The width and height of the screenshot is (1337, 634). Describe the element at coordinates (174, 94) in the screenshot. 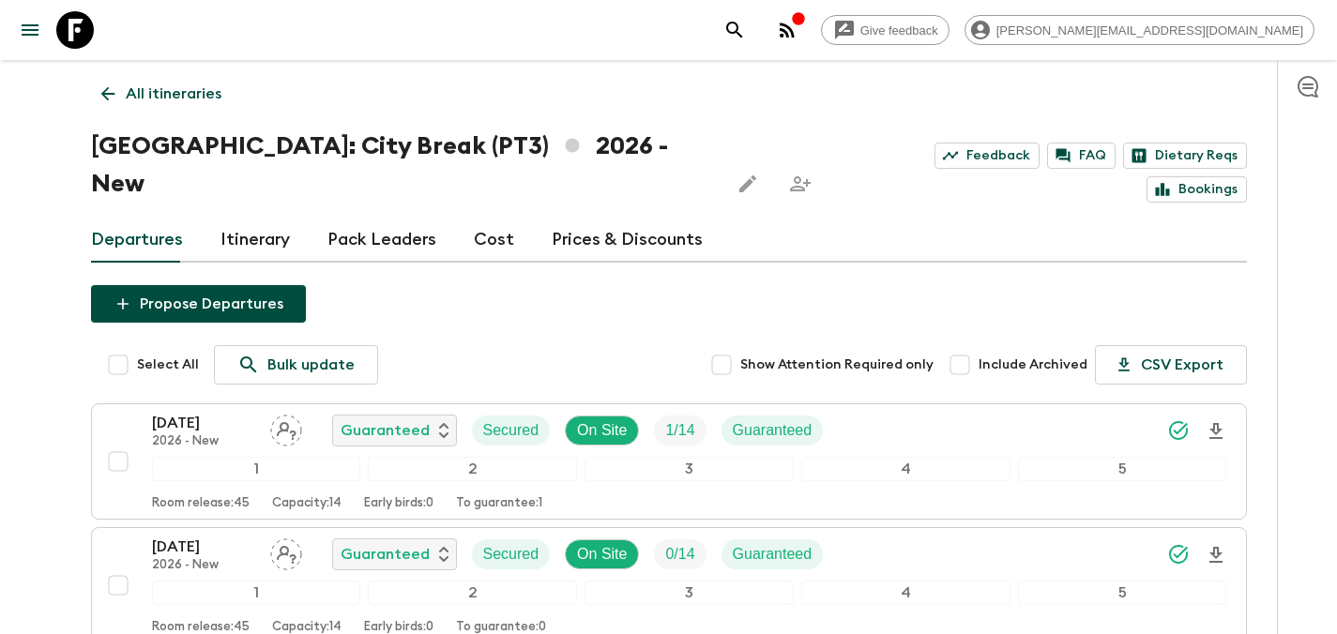

I see `p: All itineraries` at that location.